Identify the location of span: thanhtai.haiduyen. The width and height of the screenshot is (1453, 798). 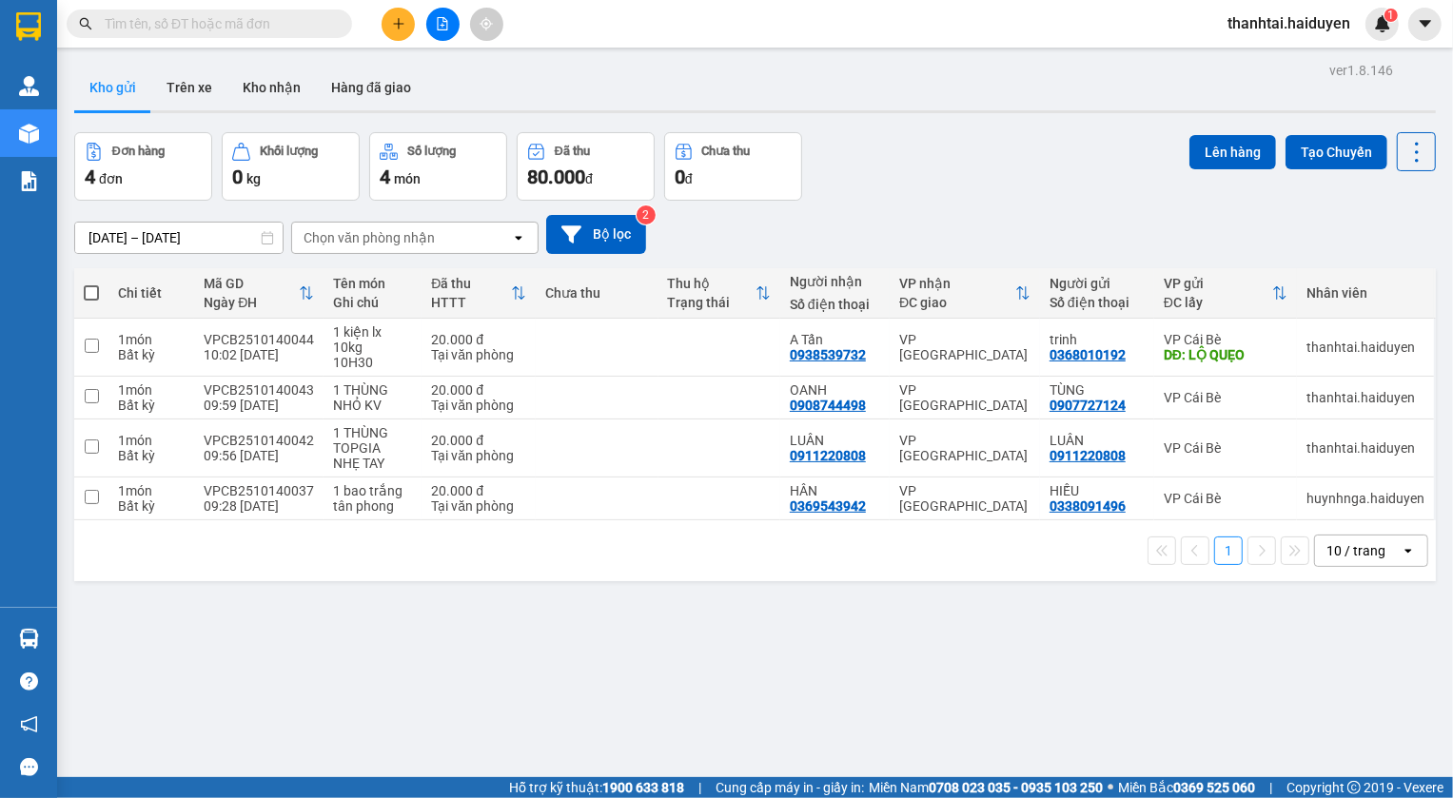
(1288, 23).